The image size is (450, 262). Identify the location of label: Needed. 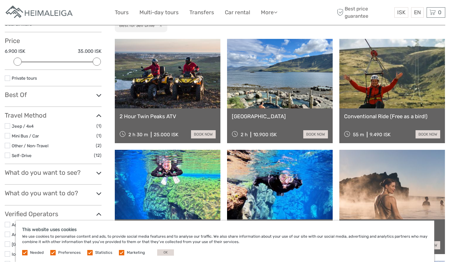
(37, 253).